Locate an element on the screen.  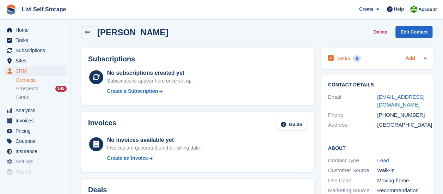
h2: Invoices is located at coordinates (102, 124).